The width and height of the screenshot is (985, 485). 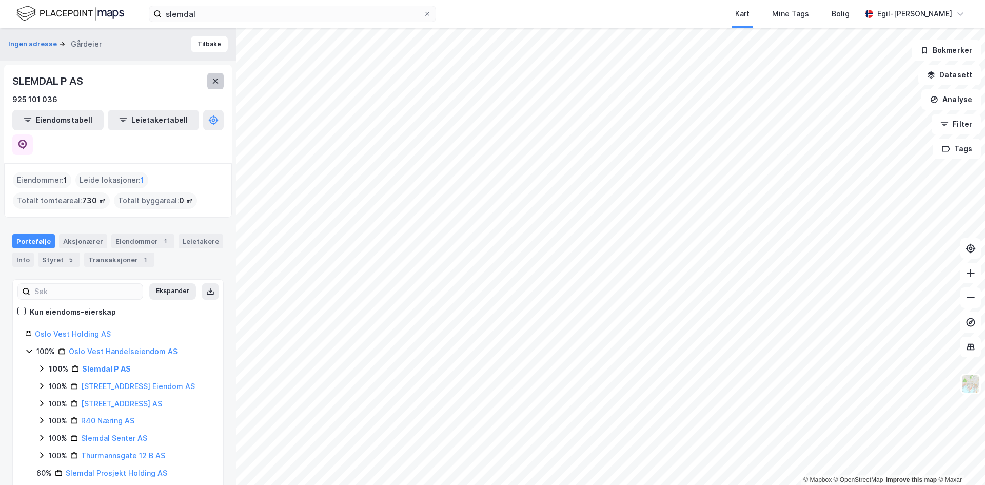 I want to click on div: SLEMDAL P AS, so click(x=49, y=81).